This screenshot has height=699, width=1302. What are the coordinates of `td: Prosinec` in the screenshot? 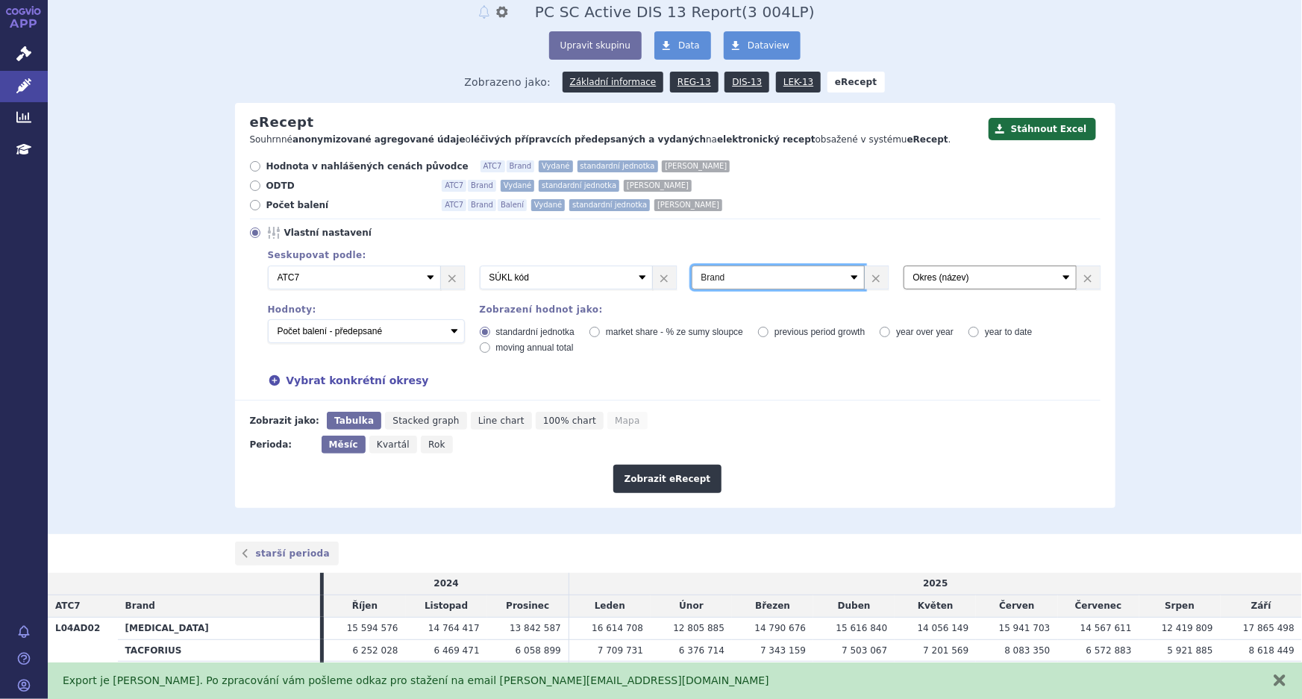 It's located at (528, 607).